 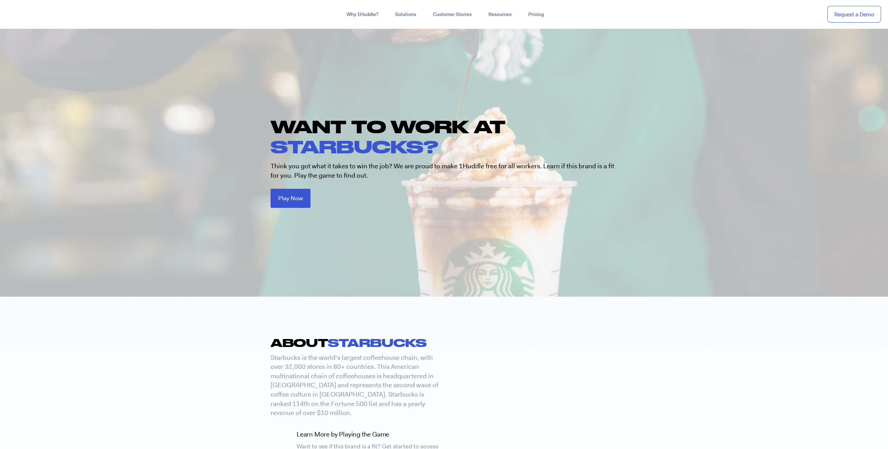 What do you see at coordinates (452, 15) in the screenshot?
I see `a: Customer Stories` at bounding box center [452, 15].